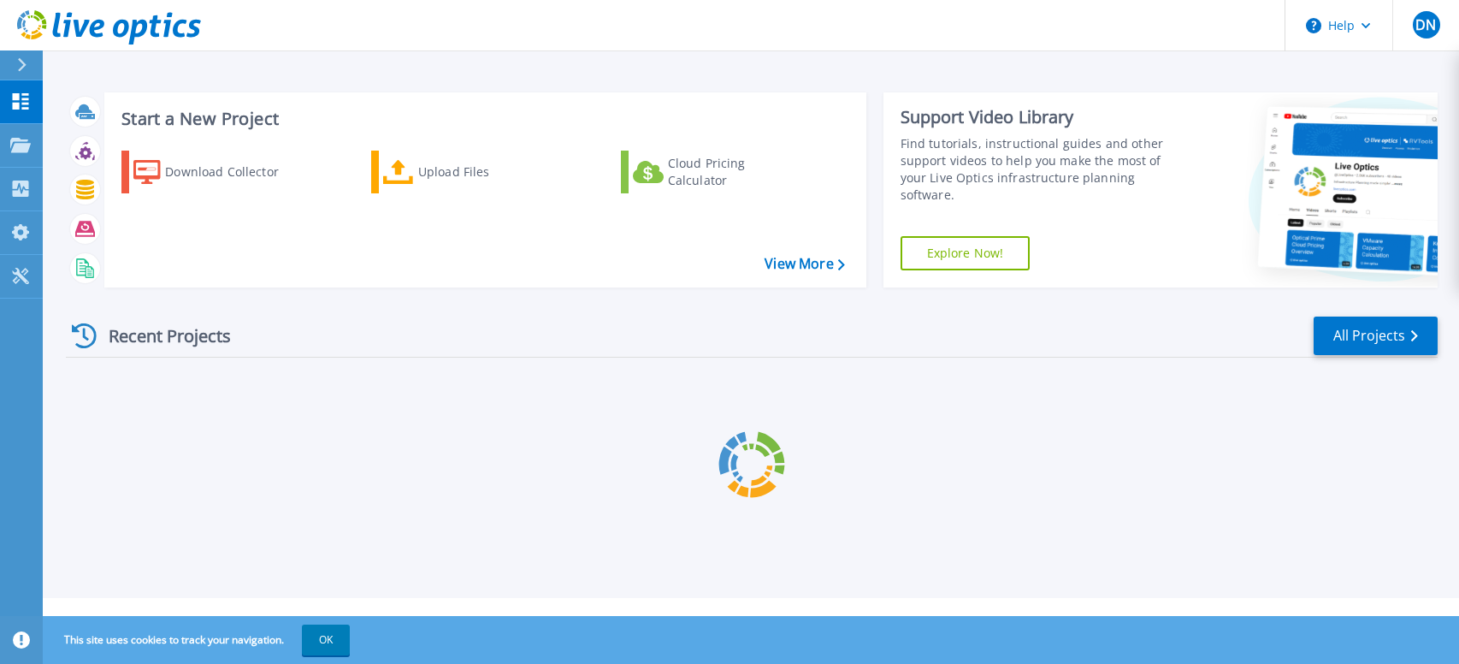 The image size is (1459, 664). I want to click on h3: Start a New Project, so click(482, 119).